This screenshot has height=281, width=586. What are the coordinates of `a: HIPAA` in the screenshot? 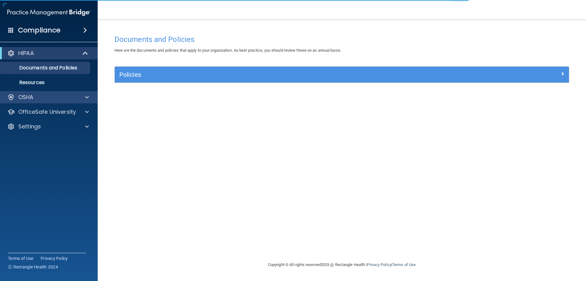 It's located at (48, 53).